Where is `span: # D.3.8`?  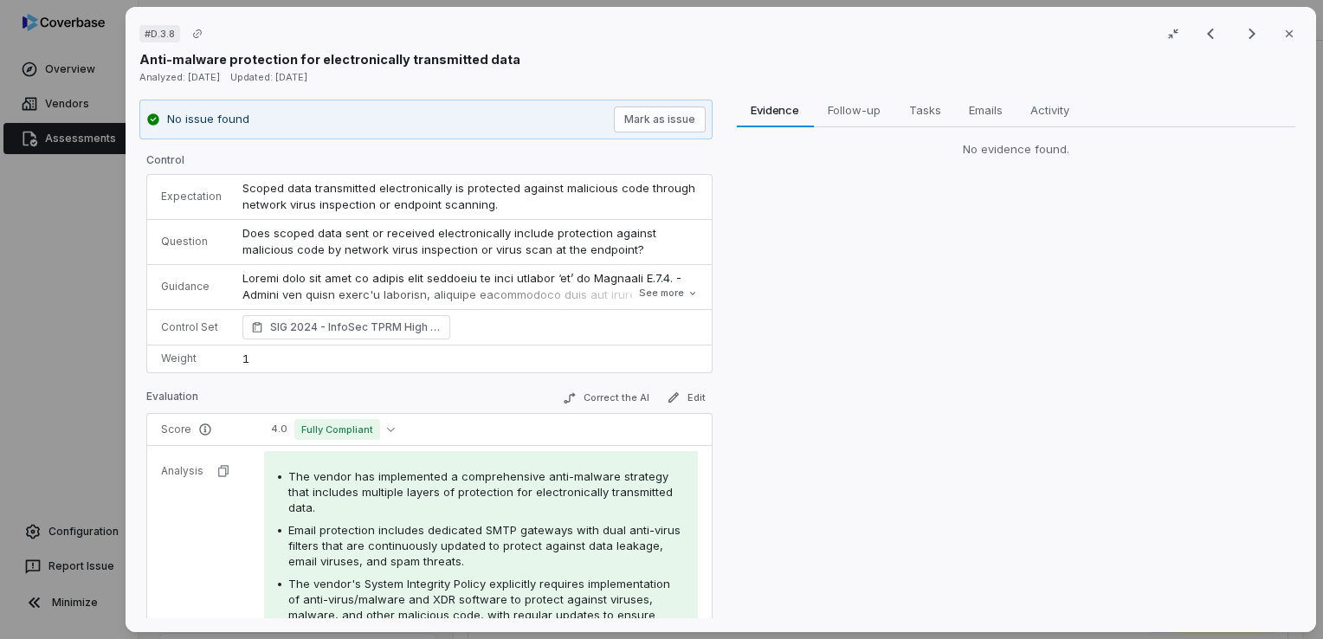
span: # D.3.8 is located at coordinates (159, 34).